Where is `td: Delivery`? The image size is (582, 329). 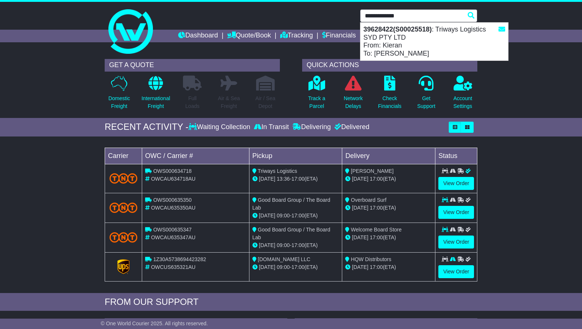 td: Delivery is located at coordinates (389, 156).